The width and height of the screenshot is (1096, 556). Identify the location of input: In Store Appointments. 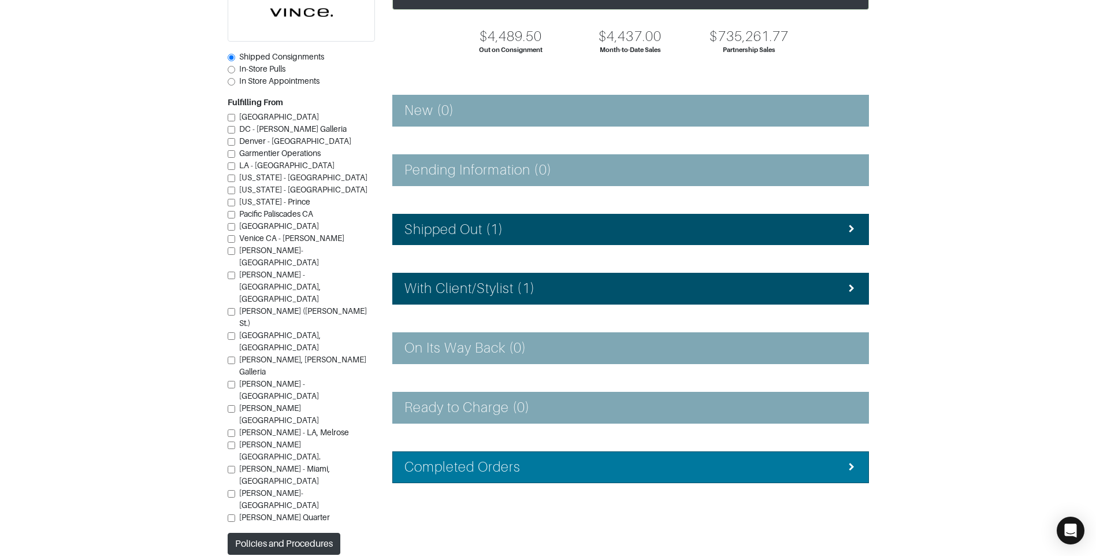
(231, 81).